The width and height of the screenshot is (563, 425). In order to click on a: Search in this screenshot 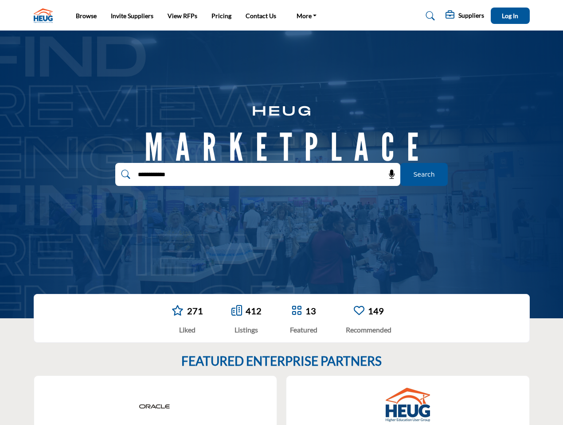, I will do `click(428, 16)`.